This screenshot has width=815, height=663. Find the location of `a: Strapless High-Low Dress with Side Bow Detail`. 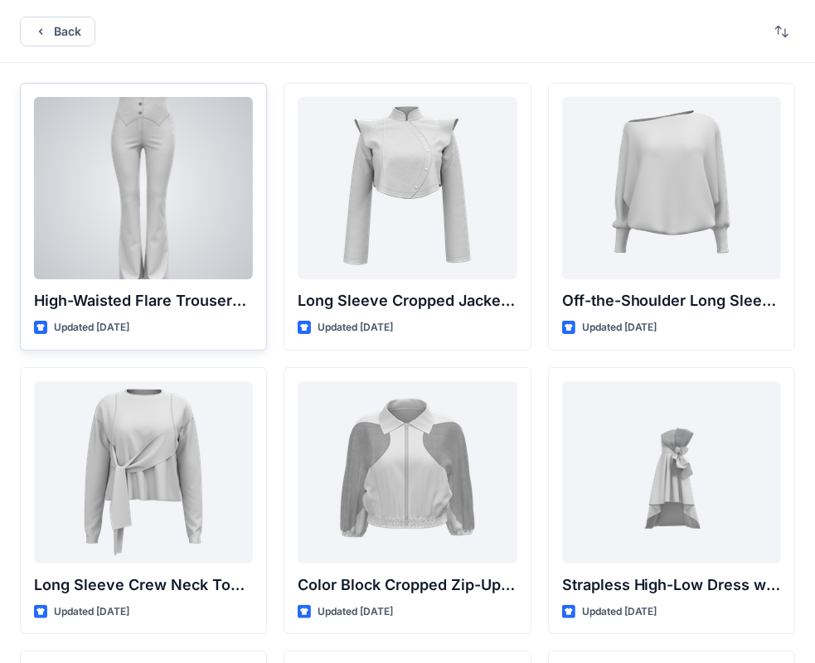

a: Strapless High-Low Dress with Side Bow Detail is located at coordinates (671, 472).